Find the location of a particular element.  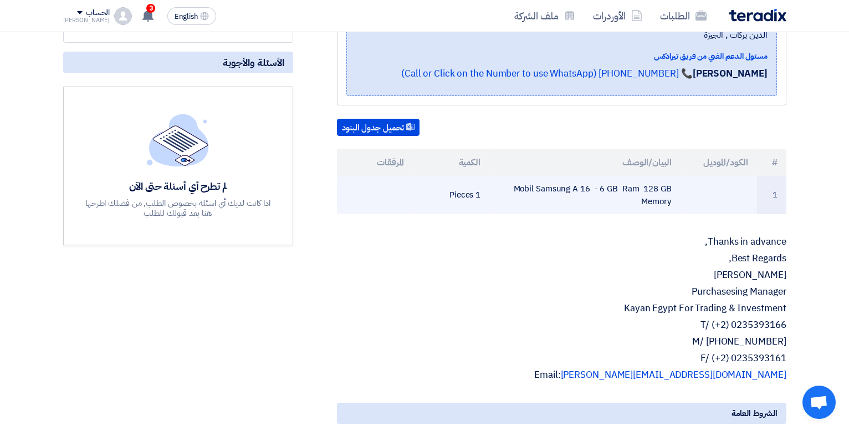

p: Best Regards, is located at coordinates (562, 258).